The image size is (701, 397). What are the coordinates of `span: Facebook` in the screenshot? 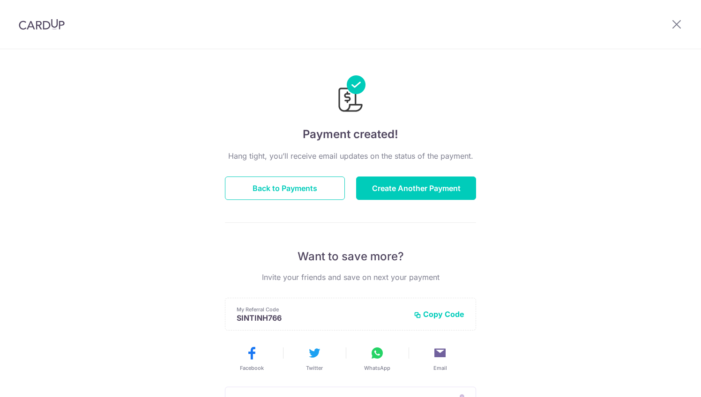 It's located at (251, 368).